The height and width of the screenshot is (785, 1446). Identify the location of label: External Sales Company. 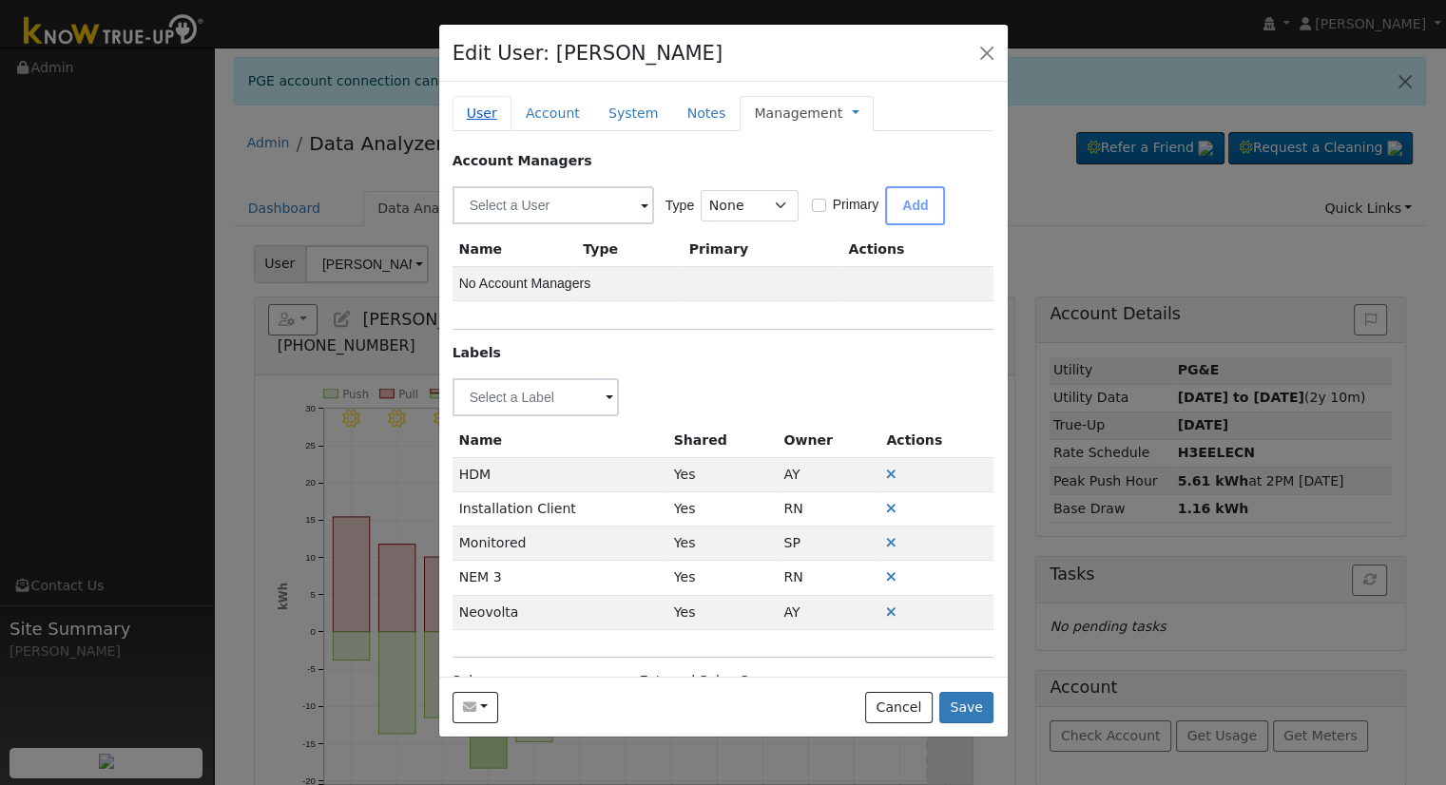
(722, 681).